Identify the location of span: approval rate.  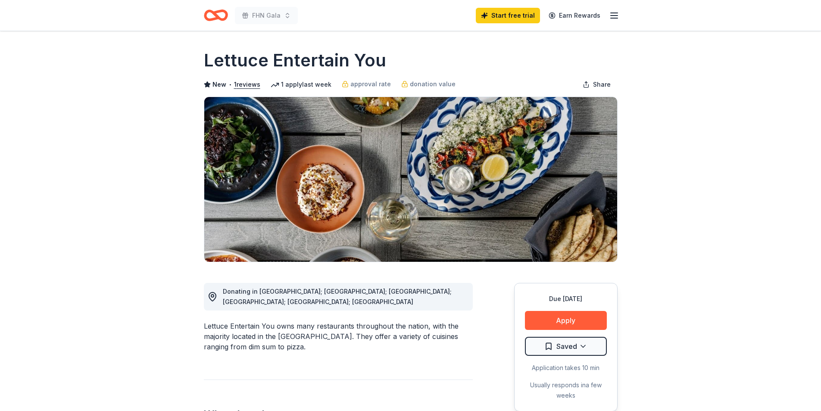
(371, 84).